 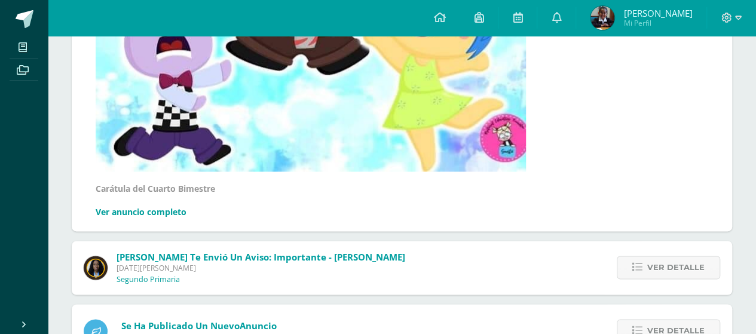 What do you see at coordinates (603, 18) in the screenshot?
I see `img: 111b1eea36220f50b450fade3a89d02d.png` at bounding box center [603, 18].